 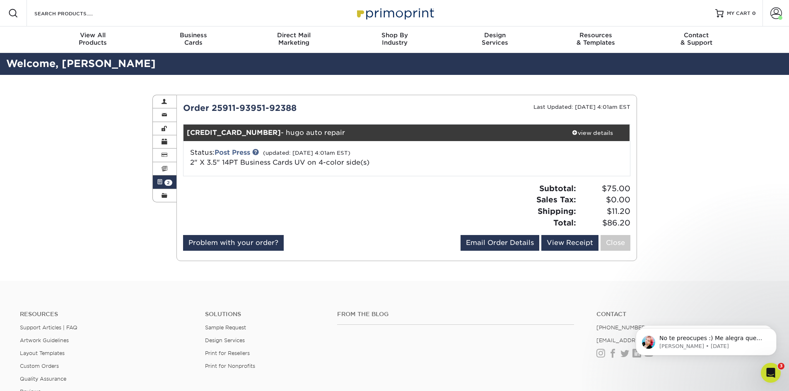 I want to click on span: Business, so click(x=193, y=35).